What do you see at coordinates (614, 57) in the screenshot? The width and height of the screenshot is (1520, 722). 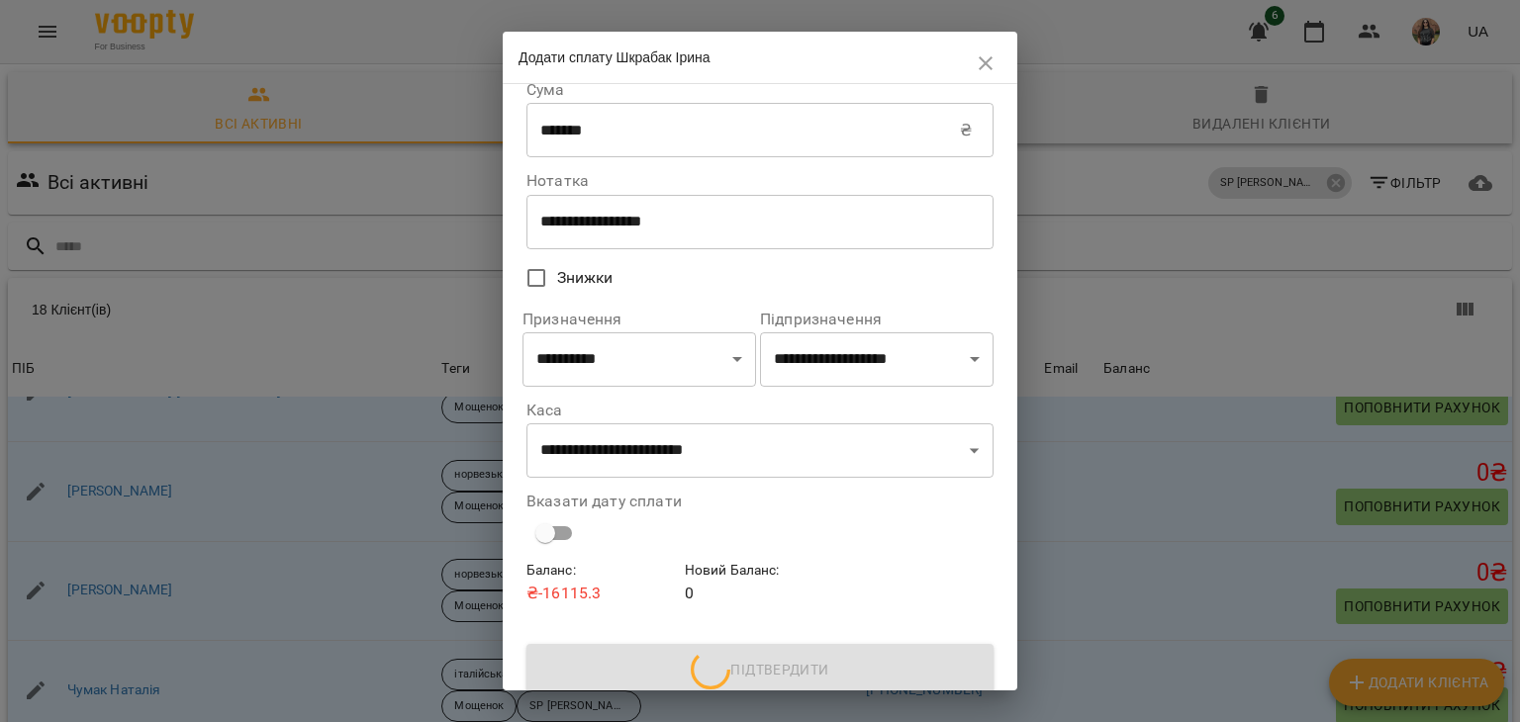 I see `span: Додати сплату Шкрабак Ірина` at bounding box center [614, 57].